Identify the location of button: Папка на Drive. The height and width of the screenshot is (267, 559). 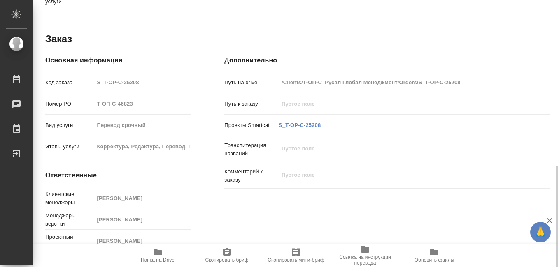
(158, 256).